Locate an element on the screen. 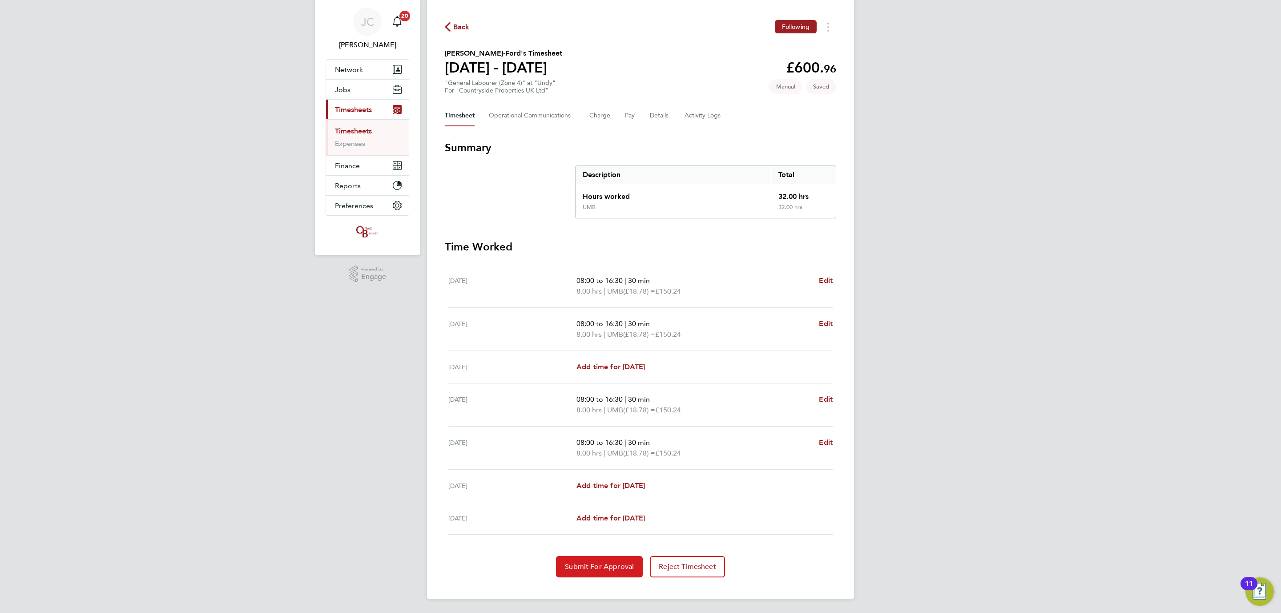 The height and width of the screenshot is (613, 1281). span: This timesheet was manually created. is located at coordinates (785, 86).